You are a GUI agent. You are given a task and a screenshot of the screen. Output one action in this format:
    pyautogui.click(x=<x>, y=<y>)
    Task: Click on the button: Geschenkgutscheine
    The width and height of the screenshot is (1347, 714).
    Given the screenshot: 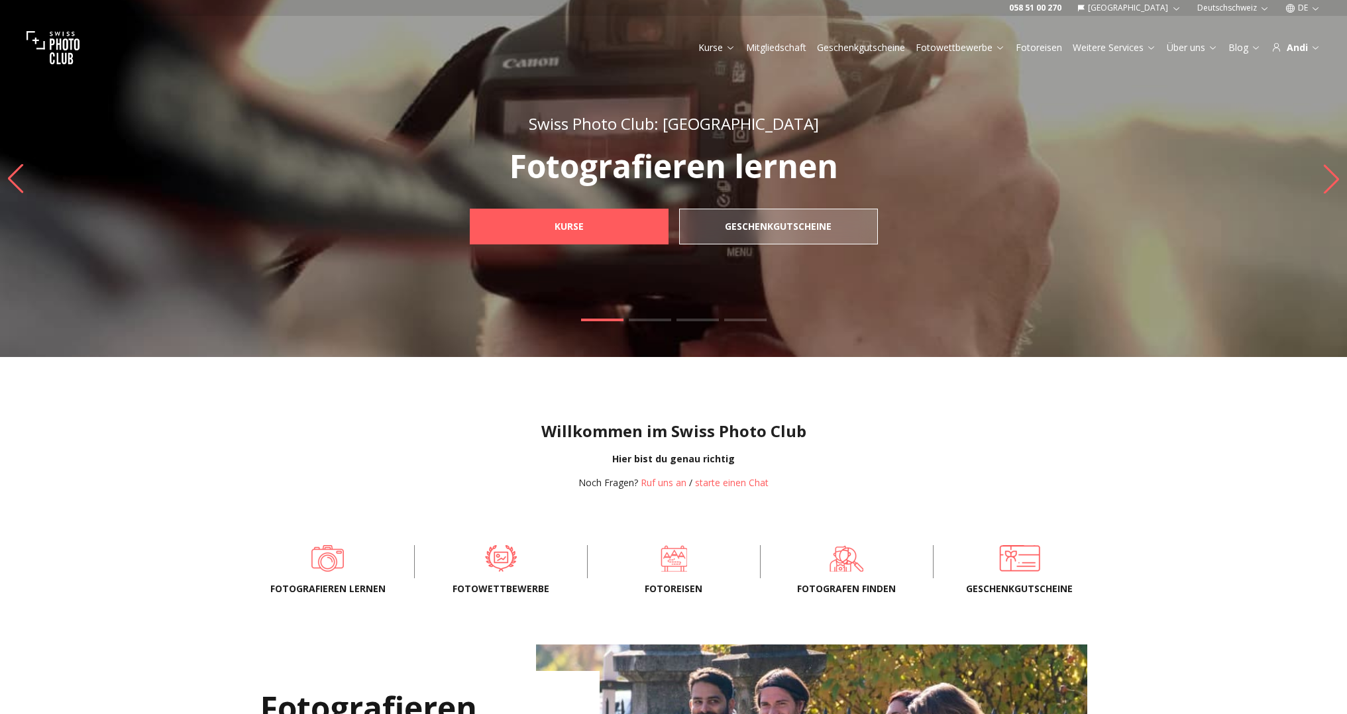 What is the action you would take?
    pyautogui.click(x=861, y=48)
    